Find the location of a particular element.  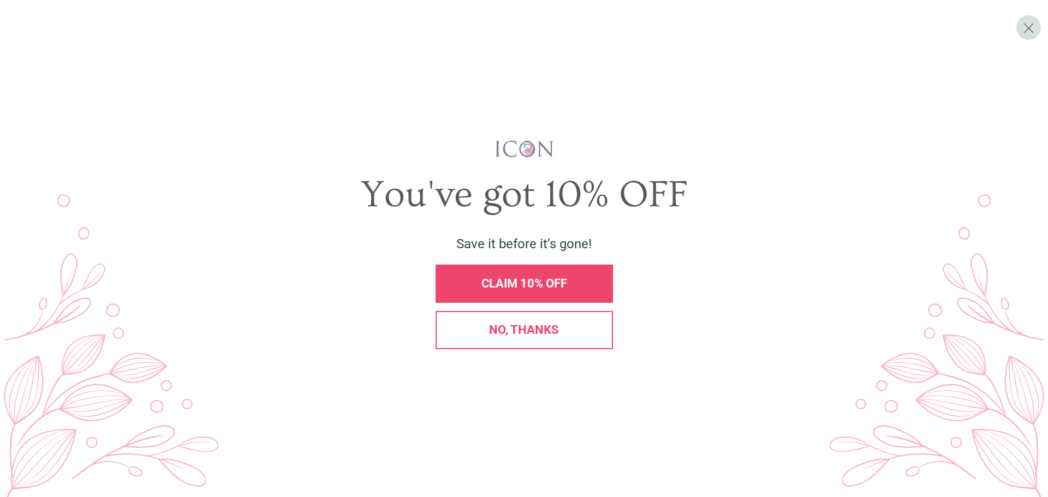

span: You've got 10% OFF is located at coordinates (524, 195).